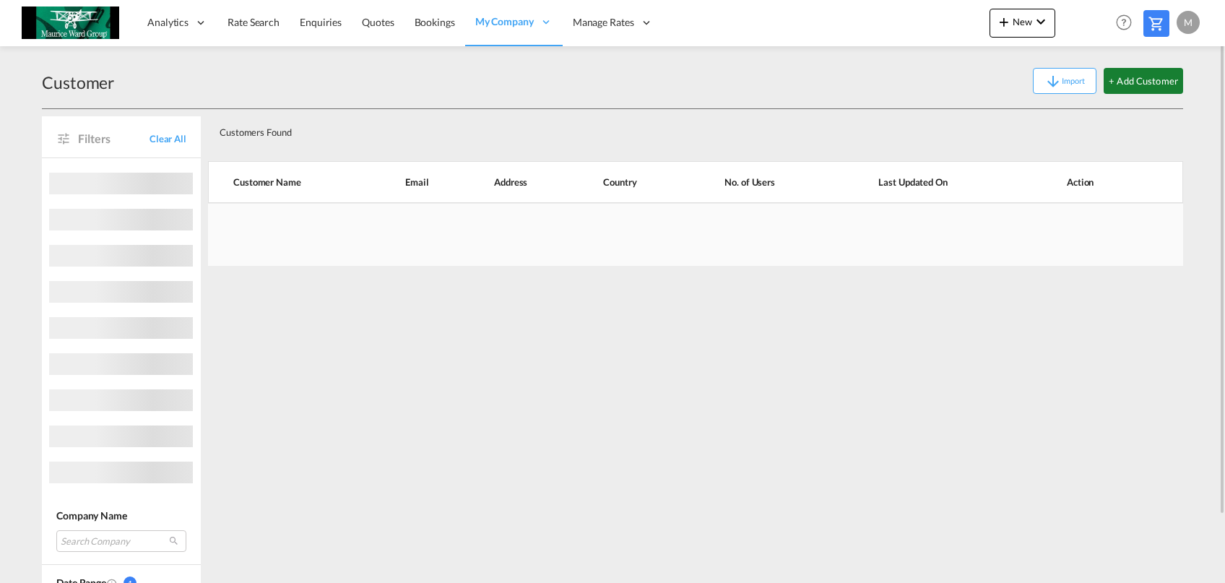 This screenshot has height=583, width=1225. Describe the element at coordinates (378, 22) in the screenshot. I see `span: Quotes` at that location.